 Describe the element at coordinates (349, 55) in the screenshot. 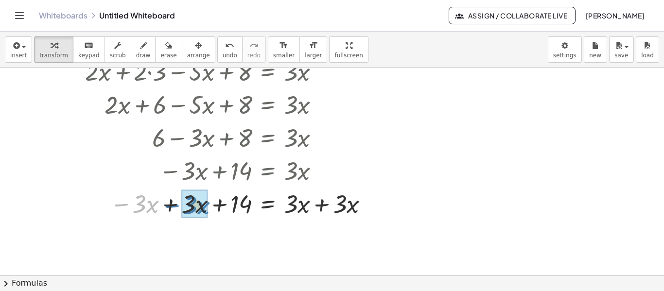

I see `span: fullscreen` at that location.